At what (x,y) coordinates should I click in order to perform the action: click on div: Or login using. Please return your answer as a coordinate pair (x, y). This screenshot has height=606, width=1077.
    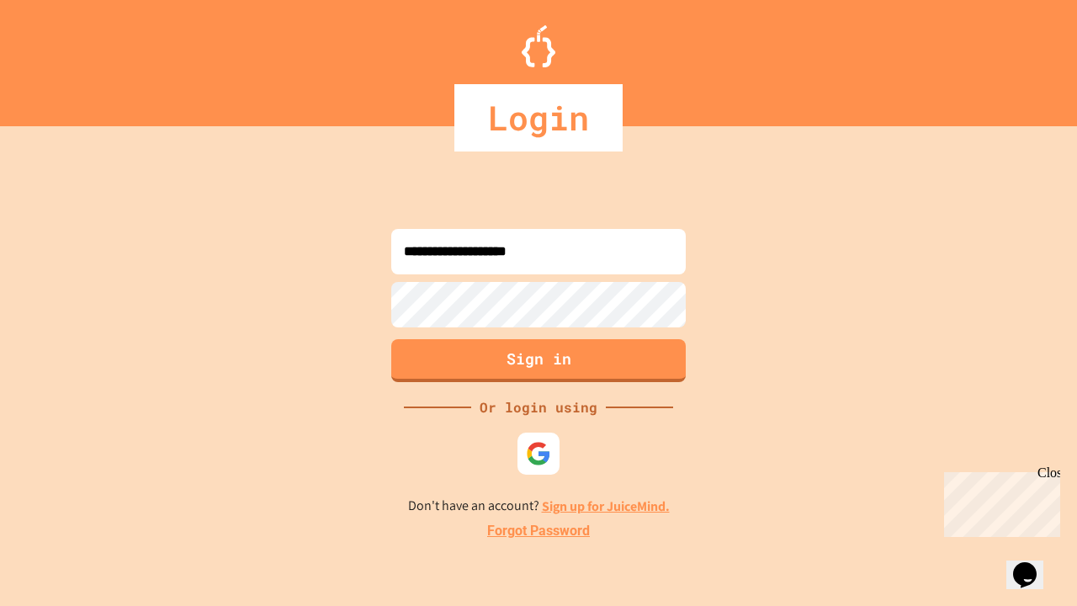
    Looking at the image, I should click on (539, 407).